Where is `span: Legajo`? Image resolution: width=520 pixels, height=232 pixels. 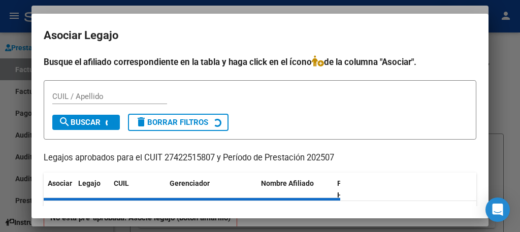
span: Legajo is located at coordinates (89, 183).